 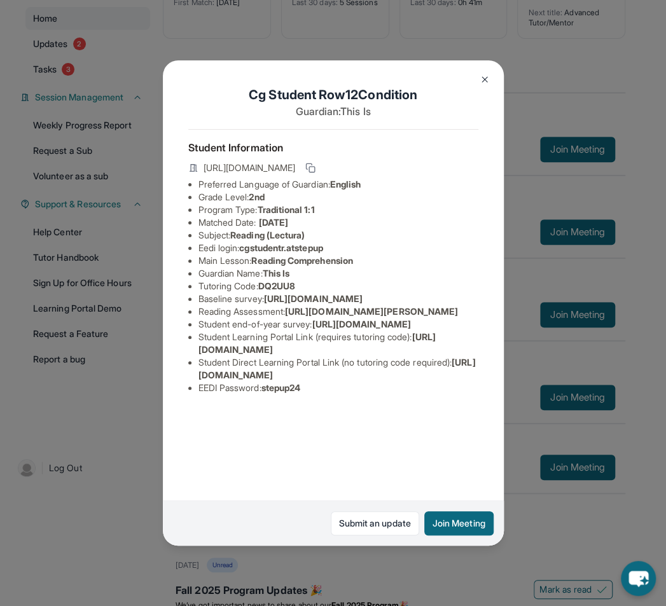 What do you see at coordinates (338, 248) in the screenshot?
I see `li: Eedi login :` at bounding box center [338, 248].